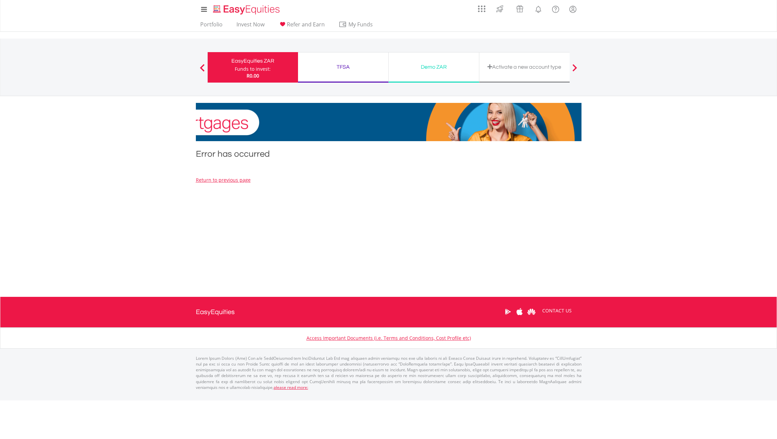  I want to click on span: R0.00, so click(253, 75).